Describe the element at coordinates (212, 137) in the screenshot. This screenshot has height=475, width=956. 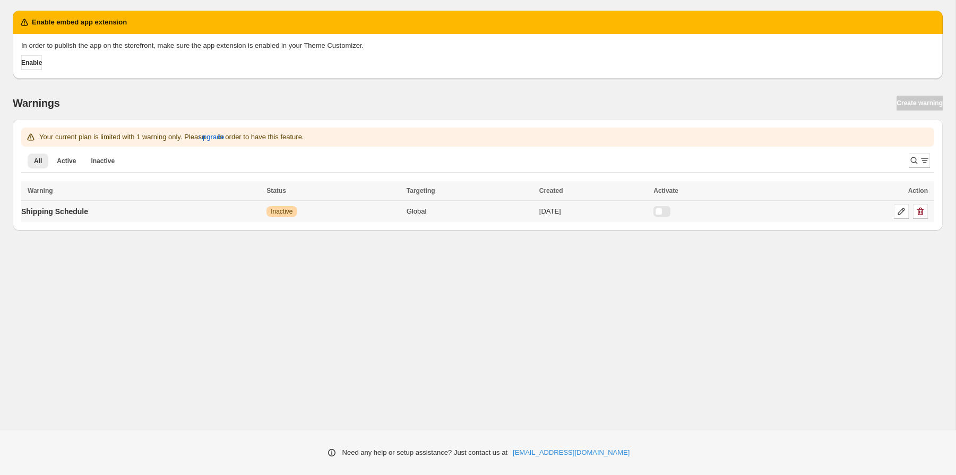
I see `button: upgrade` at that location.